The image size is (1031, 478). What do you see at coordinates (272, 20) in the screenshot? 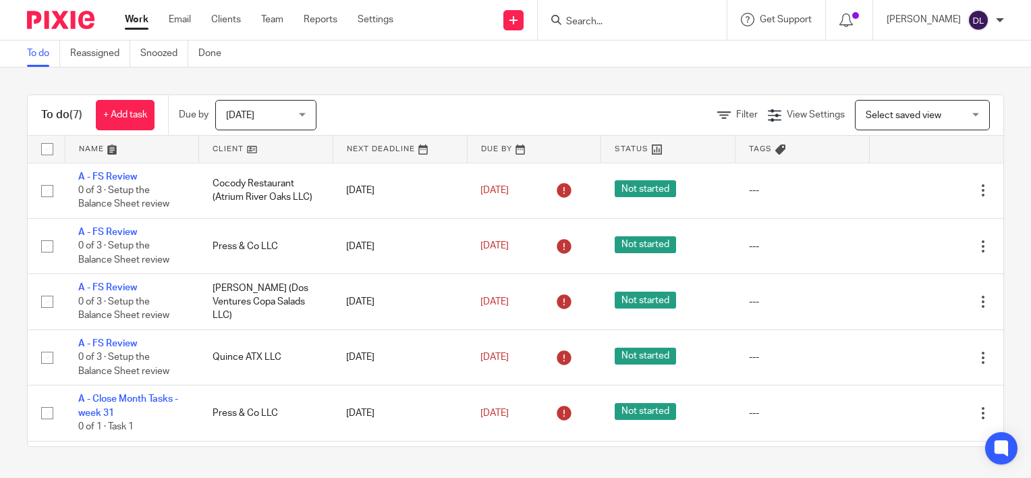
I see `a: Team` at bounding box center [272, 20].